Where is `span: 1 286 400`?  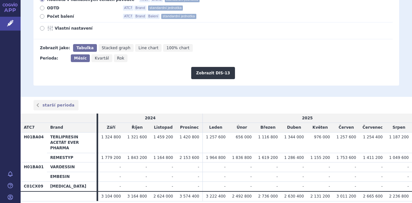
span: 1 286 400 is located at coordinates (294, 158).